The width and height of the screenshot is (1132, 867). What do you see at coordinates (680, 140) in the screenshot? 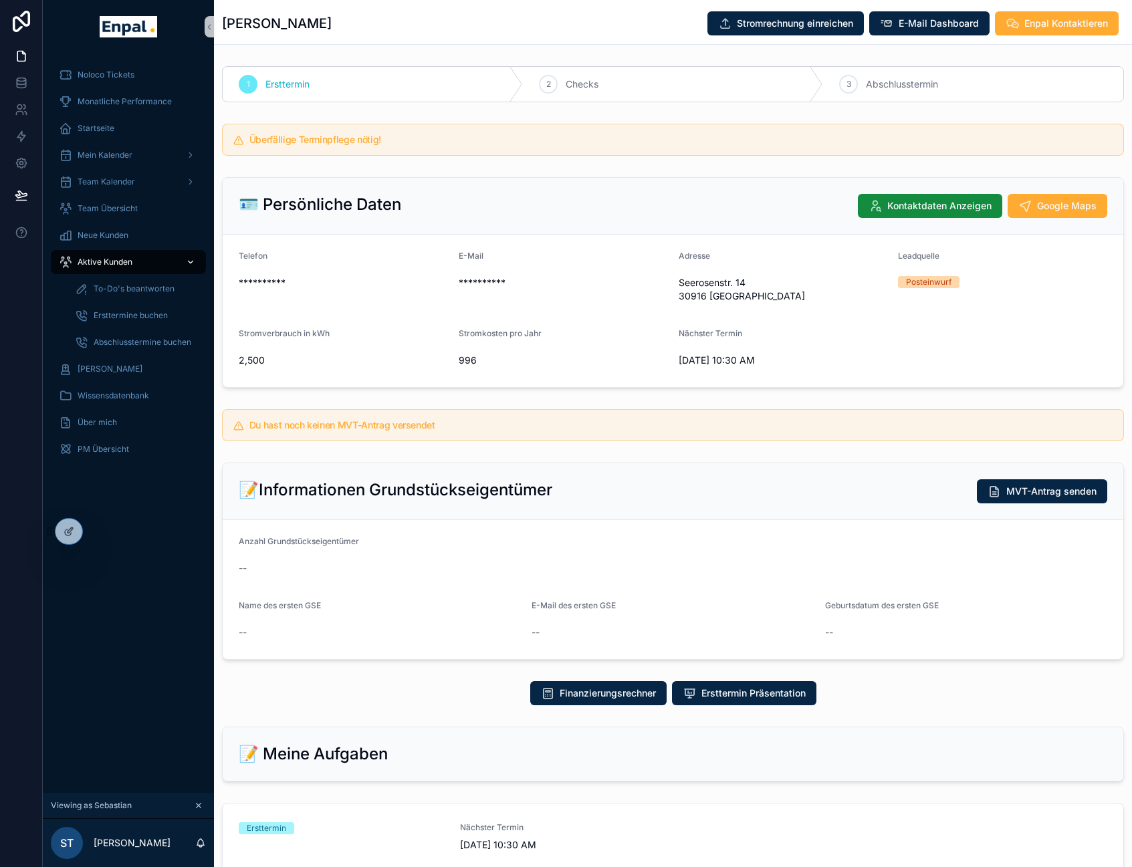
I see `h5: Überfällige Terminpflege nötig!` at bounding box center [680, 140].